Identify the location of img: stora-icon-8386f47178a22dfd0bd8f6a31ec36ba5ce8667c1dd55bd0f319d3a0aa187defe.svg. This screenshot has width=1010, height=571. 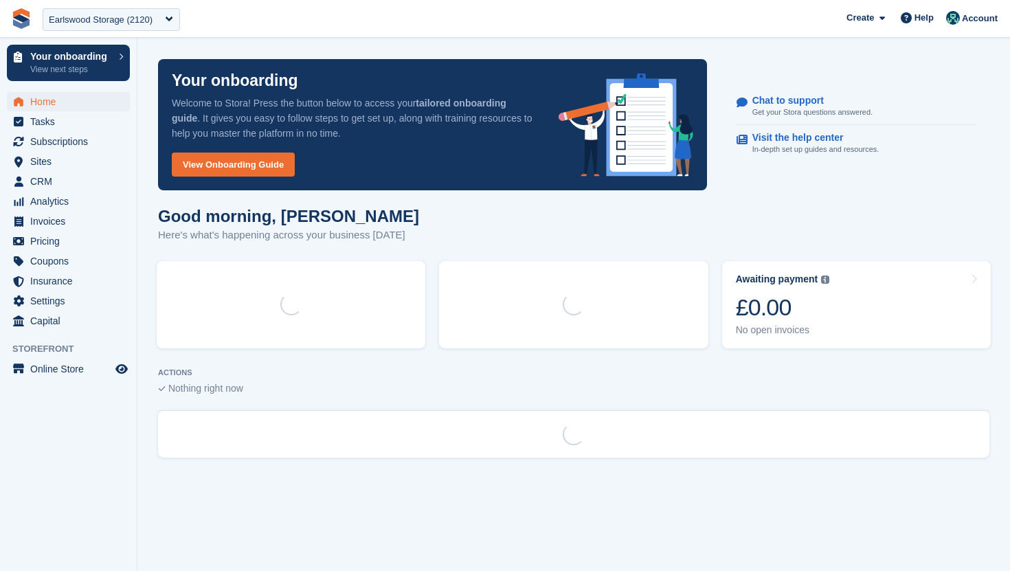
(21, 19).